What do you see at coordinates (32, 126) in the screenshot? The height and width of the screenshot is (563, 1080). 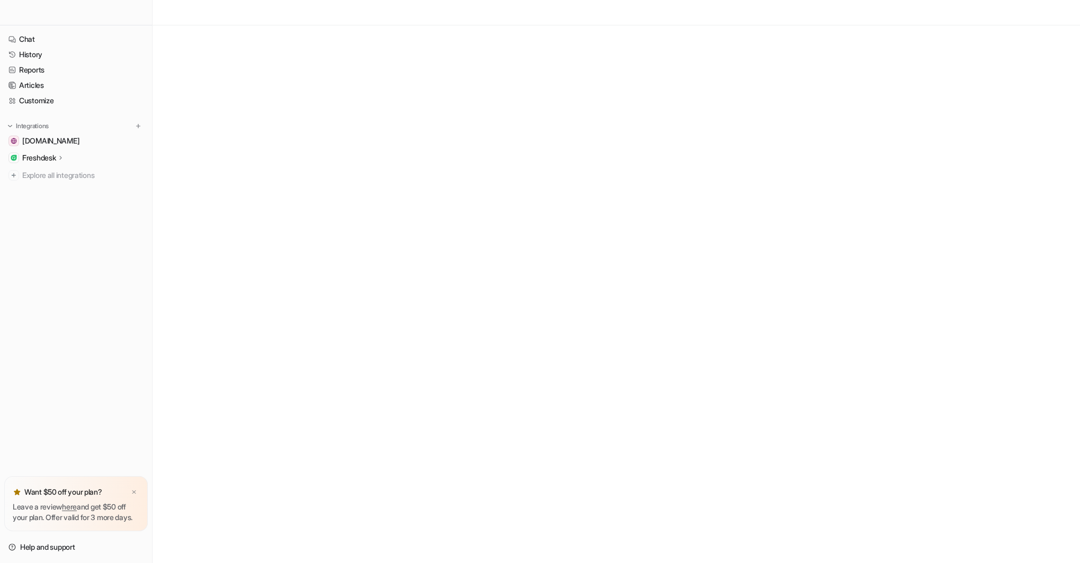 I see `p: Integrations` at bounding box center [32, 126].